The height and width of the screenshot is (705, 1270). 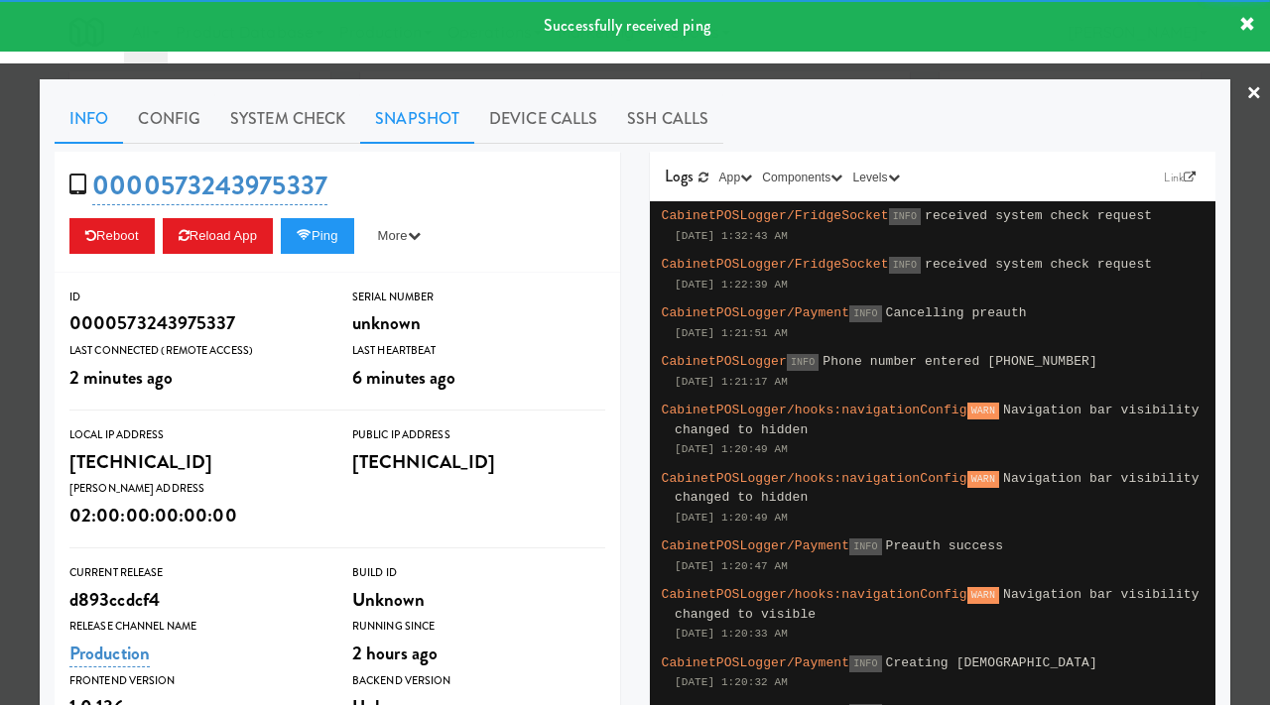 I want to click on span: 2 minutes ago, so click(x=121, y=377).